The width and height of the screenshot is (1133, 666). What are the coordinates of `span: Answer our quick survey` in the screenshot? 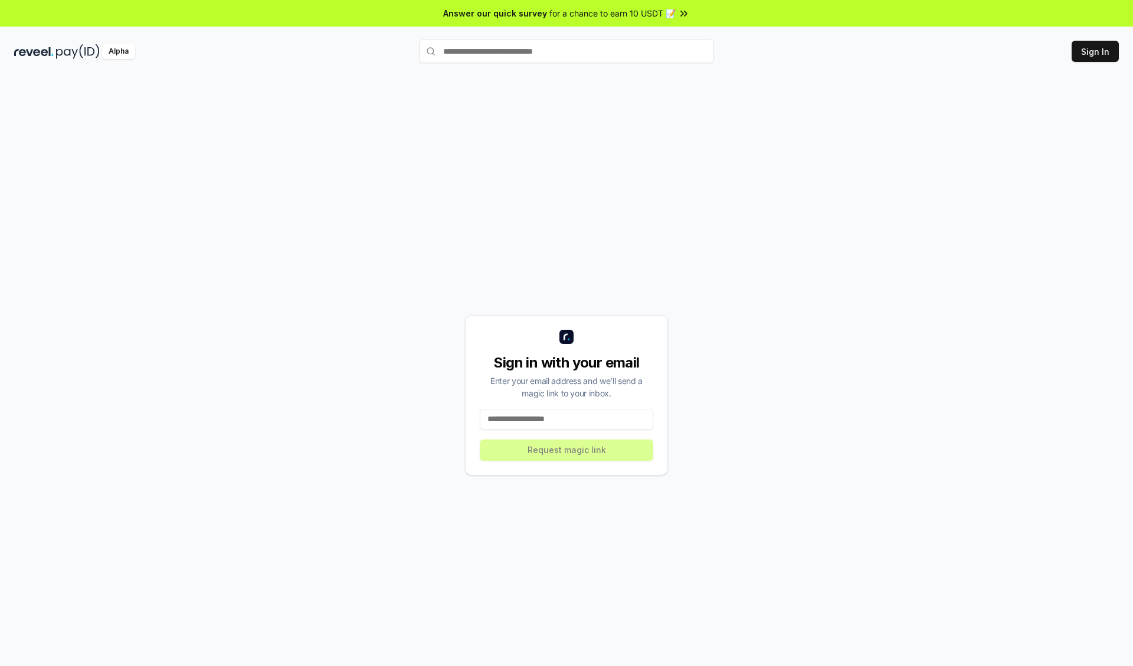 It's located at (495, 13).